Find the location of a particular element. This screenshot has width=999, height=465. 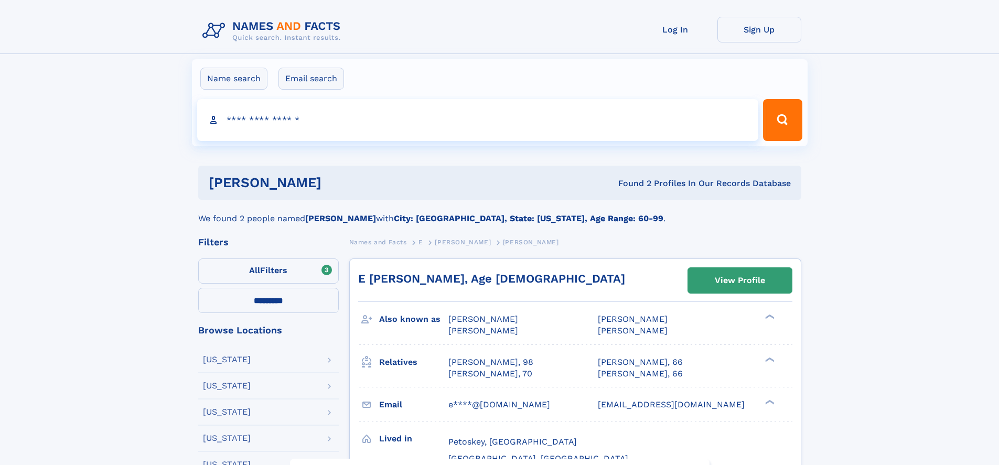

a: View Profile is located at coordinates (740, 280).